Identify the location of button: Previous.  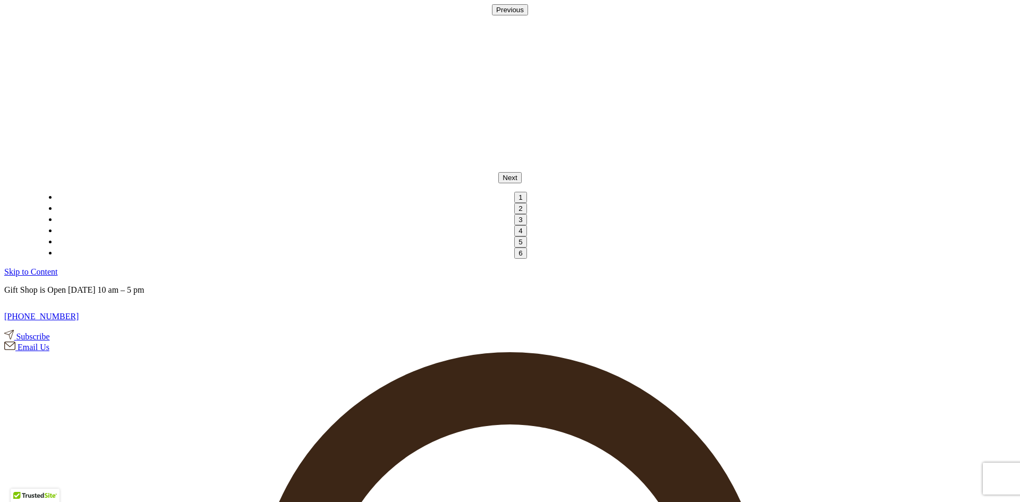
(510, 10).